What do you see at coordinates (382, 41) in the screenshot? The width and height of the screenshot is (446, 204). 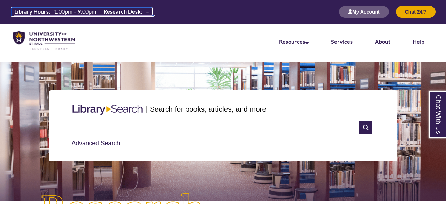 I see `a: About` at bounding box center [382, 41].